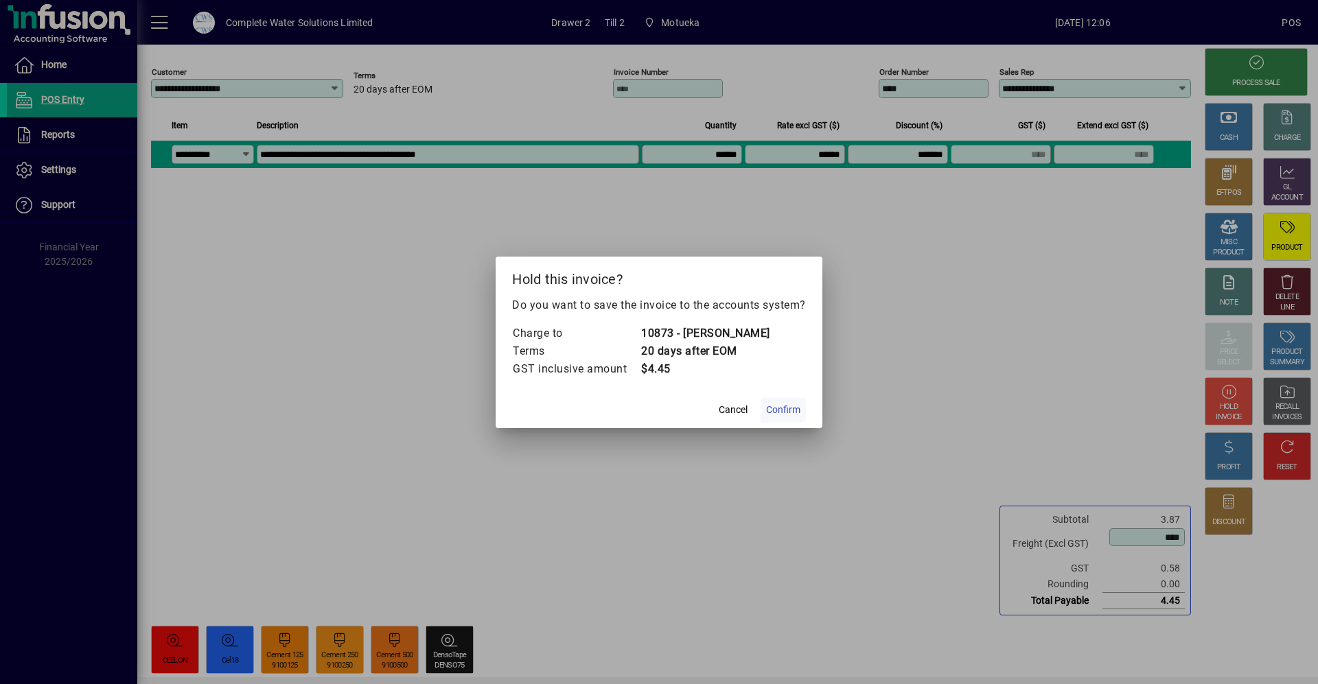 The image size is (1318, 684). What do you see at coordinates (783, 410) in the screenshot?
I see `span: Confirm` at bounding box center [783, 410].